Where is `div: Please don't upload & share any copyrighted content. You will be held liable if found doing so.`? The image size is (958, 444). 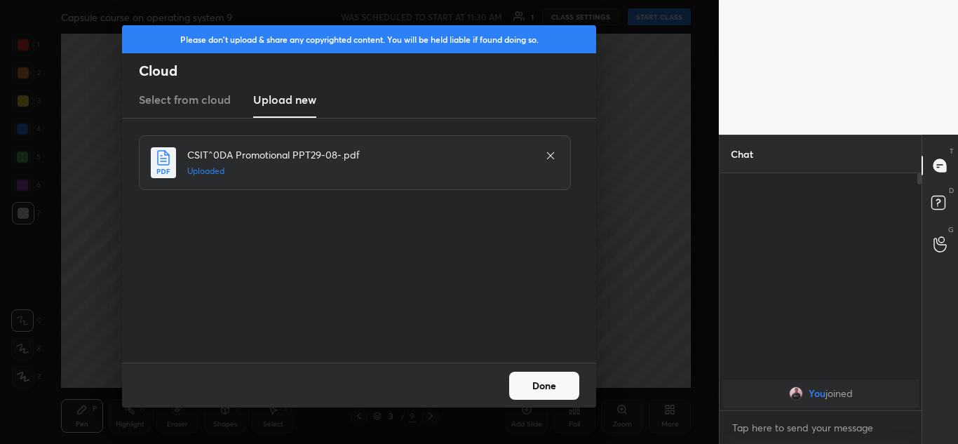
div: Please don't upload & share any copyrighted content. You will be held liable if found doing so. is located at coordinates (359, 39).